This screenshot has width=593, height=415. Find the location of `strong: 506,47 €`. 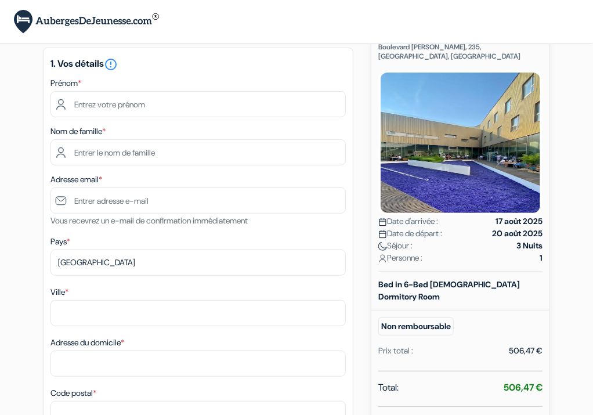

strong: 506,47 € is located at coordinates (523, 387).